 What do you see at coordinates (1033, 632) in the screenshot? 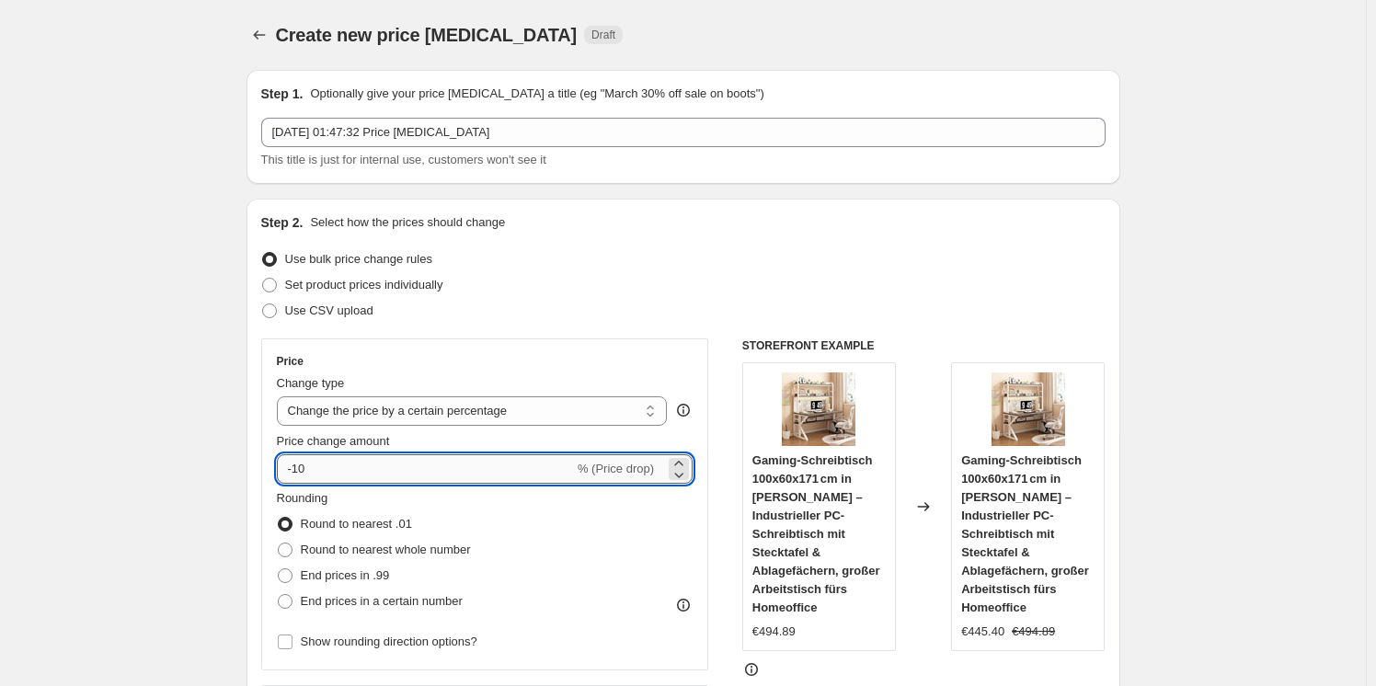
I see `strike: €494.89` at bounding box center [1033, 632].